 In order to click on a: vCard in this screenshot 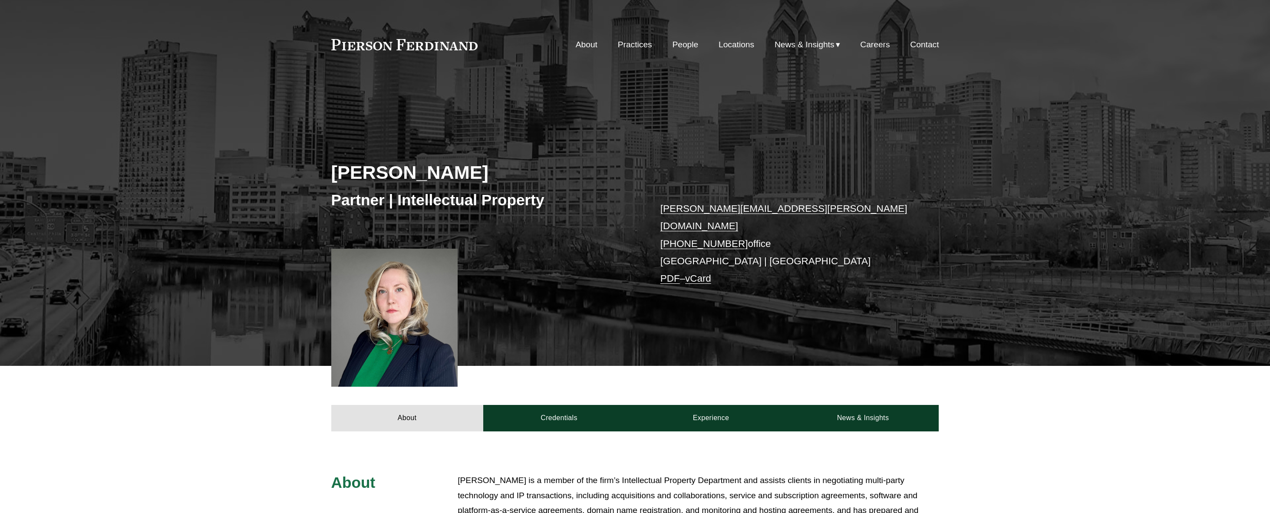, I will do `click(698, 278)`.